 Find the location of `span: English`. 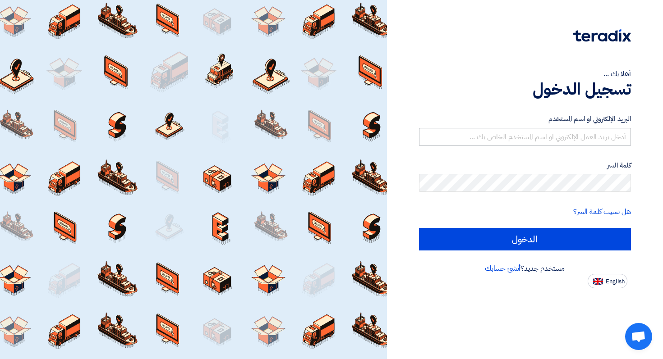

span: English is located at coordinates (615, 282).